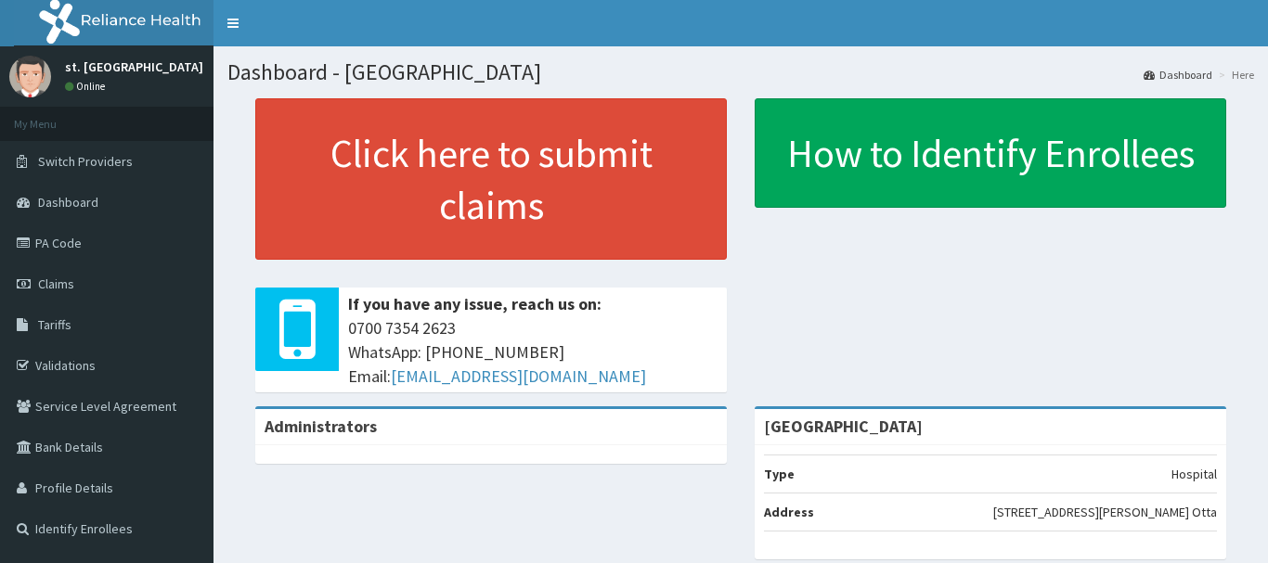 Image resolution: width=1268 pixels, height=563 pixels. Describe the element at coordinates (1193, 474) in the screenshot. I see `p: Hospital` at that location.